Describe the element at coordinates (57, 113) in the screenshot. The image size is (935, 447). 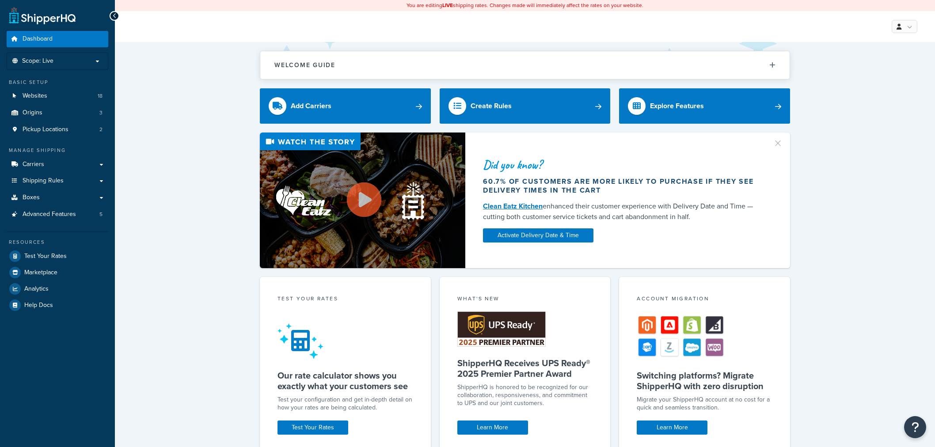
I see `li: Origins` at that location.